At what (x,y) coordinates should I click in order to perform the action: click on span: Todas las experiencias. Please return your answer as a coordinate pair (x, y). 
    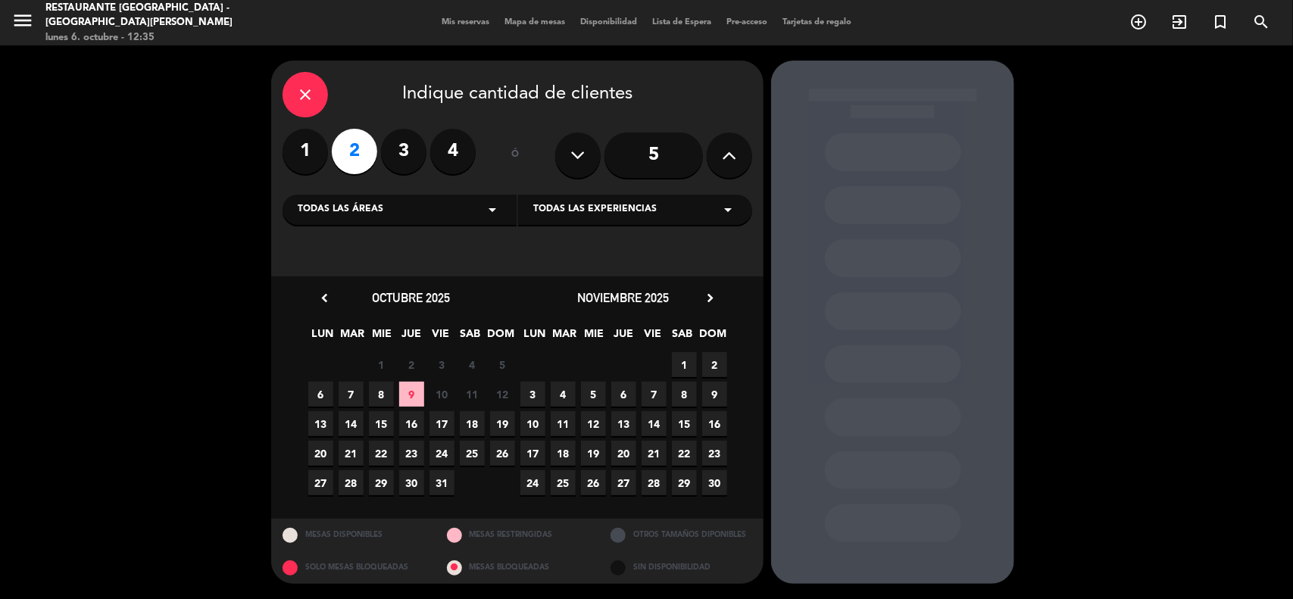
    Looking at the image, I should click on (595, 210).